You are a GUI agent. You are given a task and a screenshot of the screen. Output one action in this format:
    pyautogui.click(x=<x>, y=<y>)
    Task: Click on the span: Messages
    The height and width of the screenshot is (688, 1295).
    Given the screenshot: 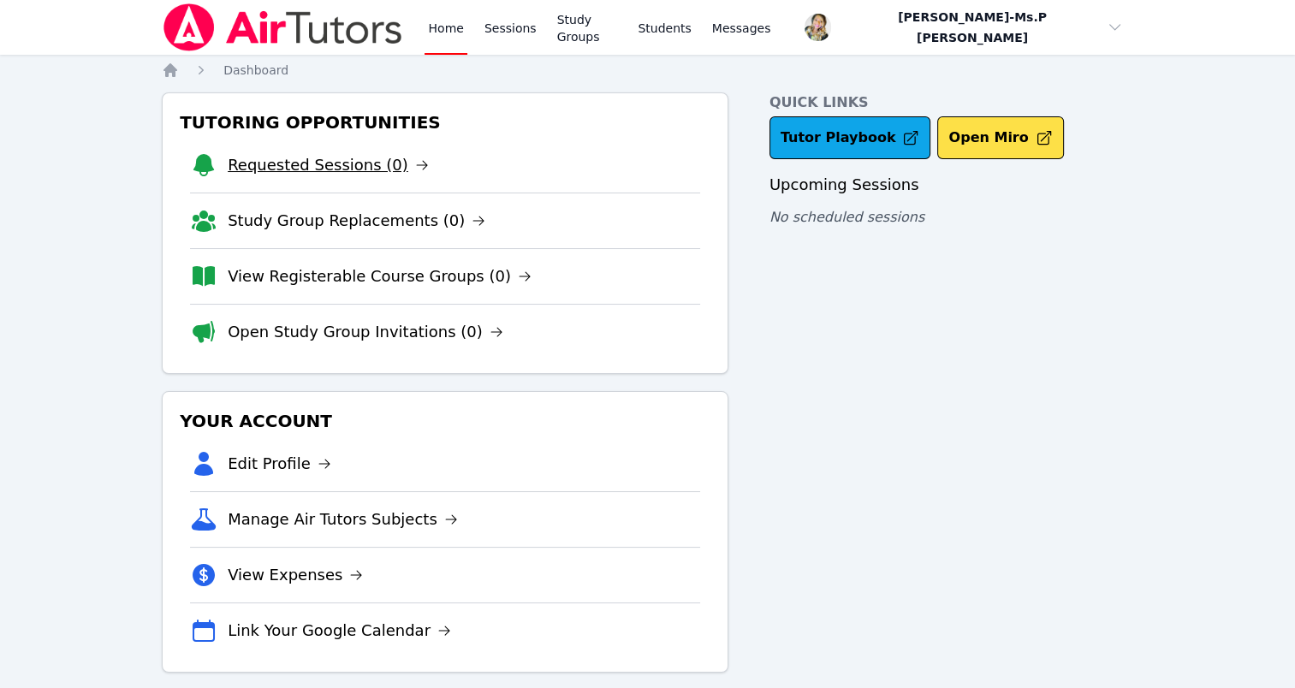 What is the action you would take?
    pyautogui.click(x=741, y=28)
    